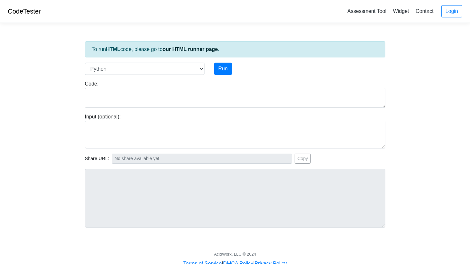  What do you see at coordinates (235, 94) in the screenshot?
I see `div: Code:` at bounding box center [235, 94].